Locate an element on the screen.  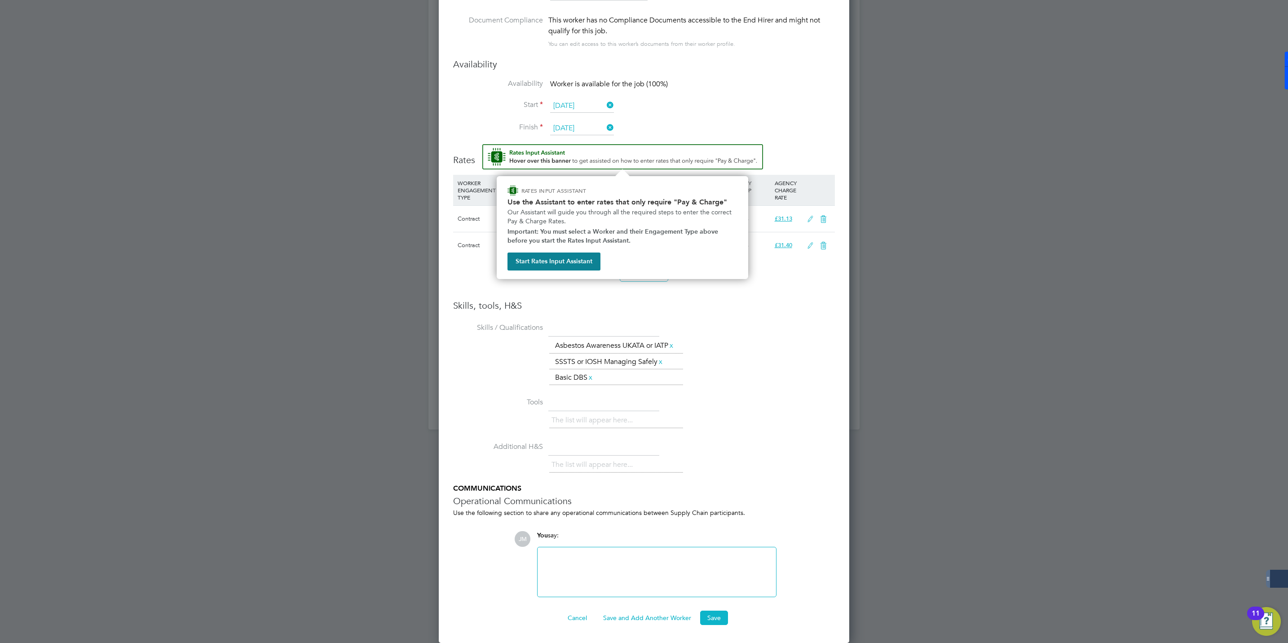
h3: Operational Communications is located at coordinates (644, 501).